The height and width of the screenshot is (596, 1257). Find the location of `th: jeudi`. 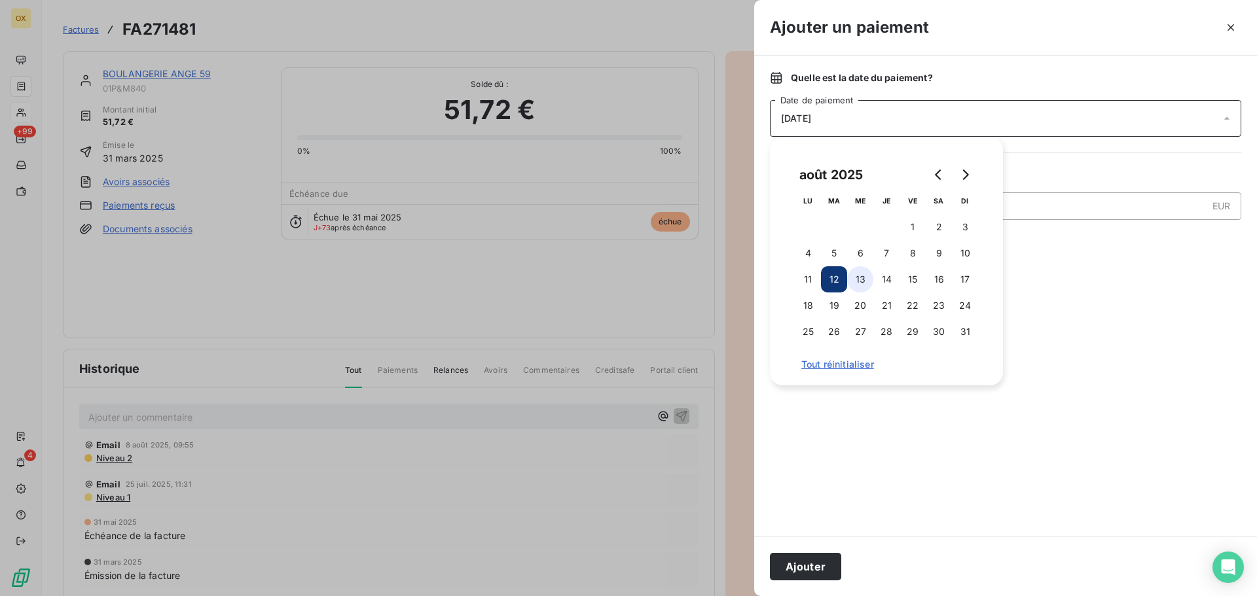

th: jeudi is located at coordinates (886, 201).